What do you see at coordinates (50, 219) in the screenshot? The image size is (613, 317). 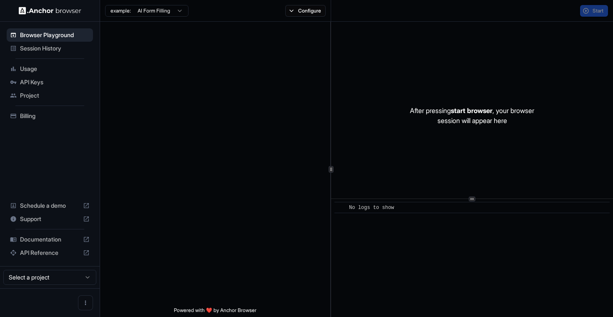 I see `span: Support` at bounding box center [50, 219].